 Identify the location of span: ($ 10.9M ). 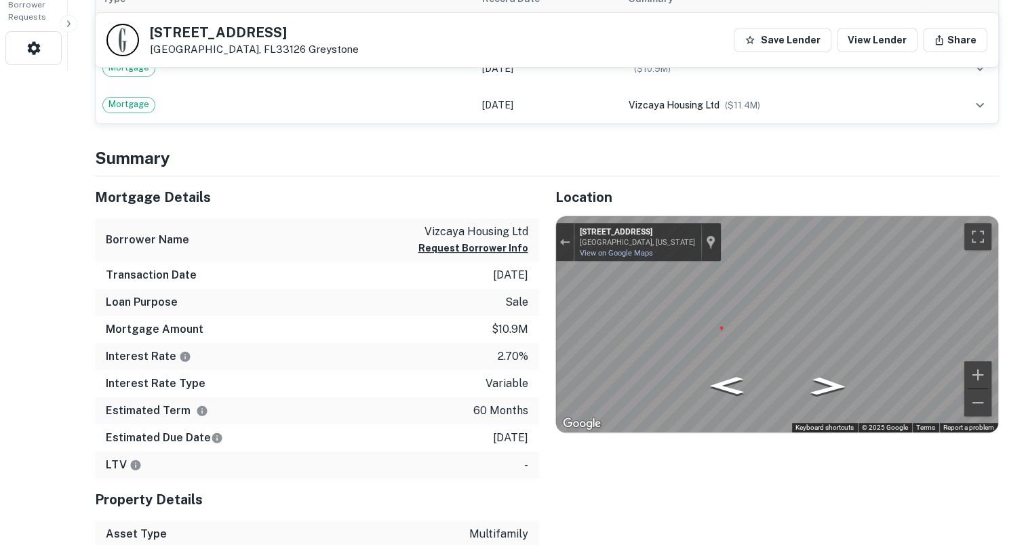
(652, 68).